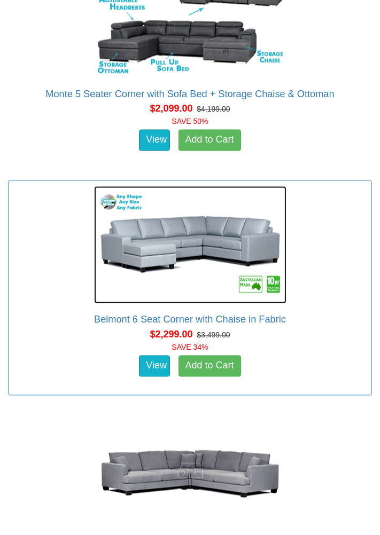 Image resolution: width=380 pixels, height=535 pixels. Describe the element at coordinates (189, 320) in the screenshot. I see `a: Belmont 6 Seat Corner with Chaise in Fabric` at that location.